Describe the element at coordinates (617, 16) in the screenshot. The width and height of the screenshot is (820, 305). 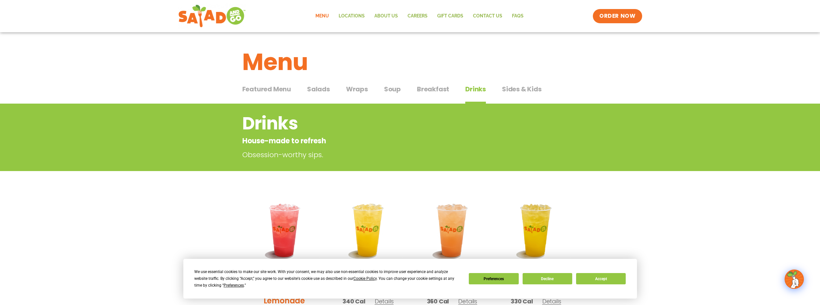
I see `span: ORDER NOW` at that location.